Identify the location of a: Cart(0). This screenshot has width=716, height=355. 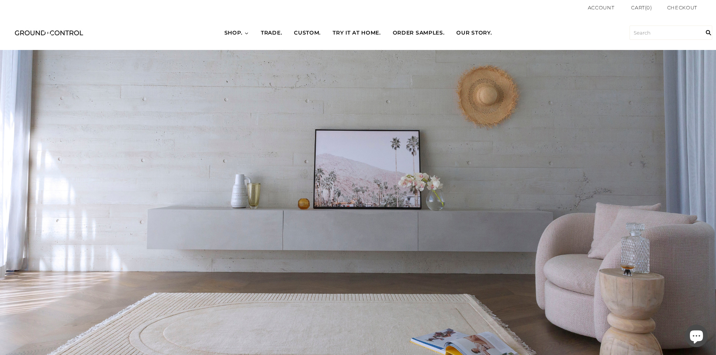
(642, 8).